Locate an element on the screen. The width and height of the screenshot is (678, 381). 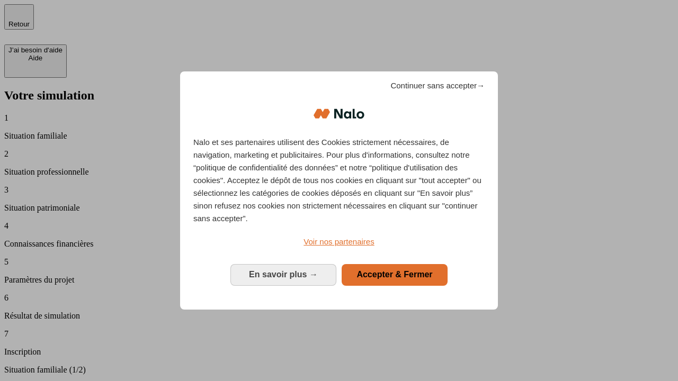
button: Accepter & Fermer: Accepter notre traitement des données et fermer is located at coordinates (395, 275).